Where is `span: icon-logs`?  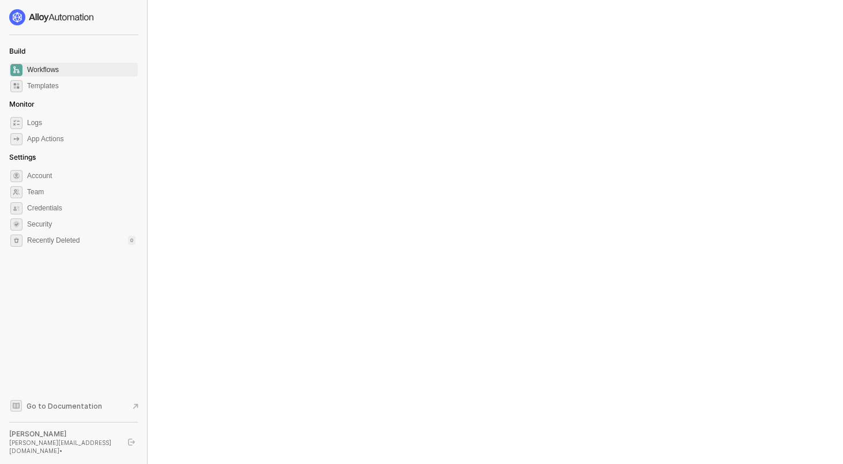 span: icon-logs is located at coordinates (16, 123).